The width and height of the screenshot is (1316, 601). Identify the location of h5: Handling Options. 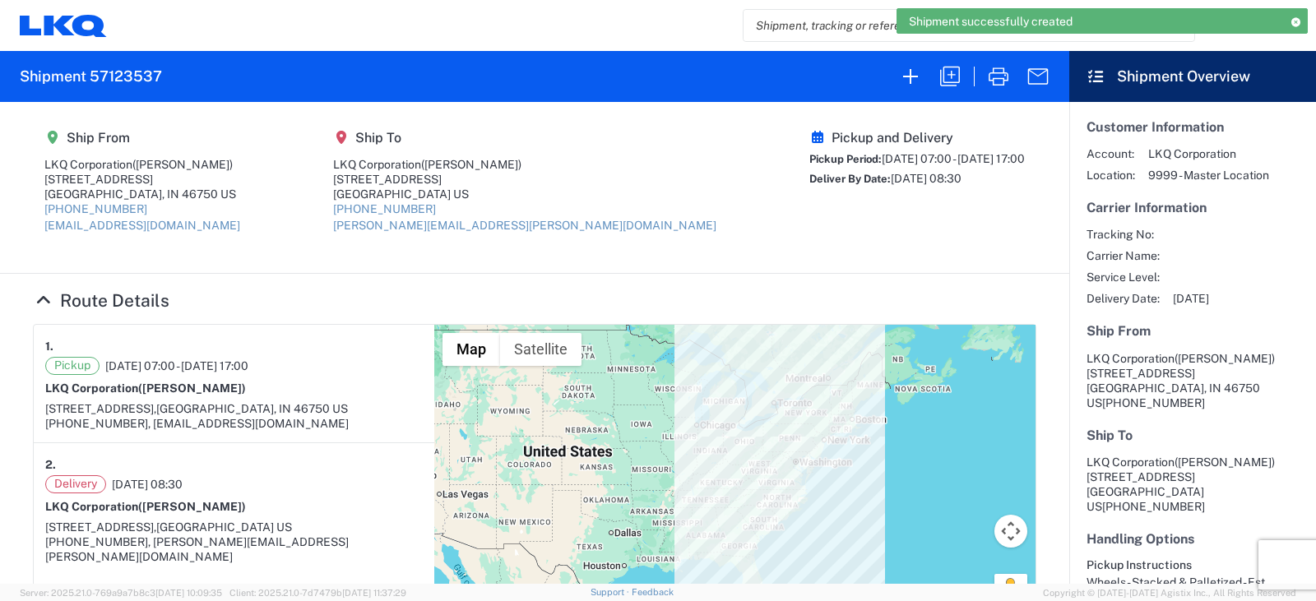
(1193, 539).